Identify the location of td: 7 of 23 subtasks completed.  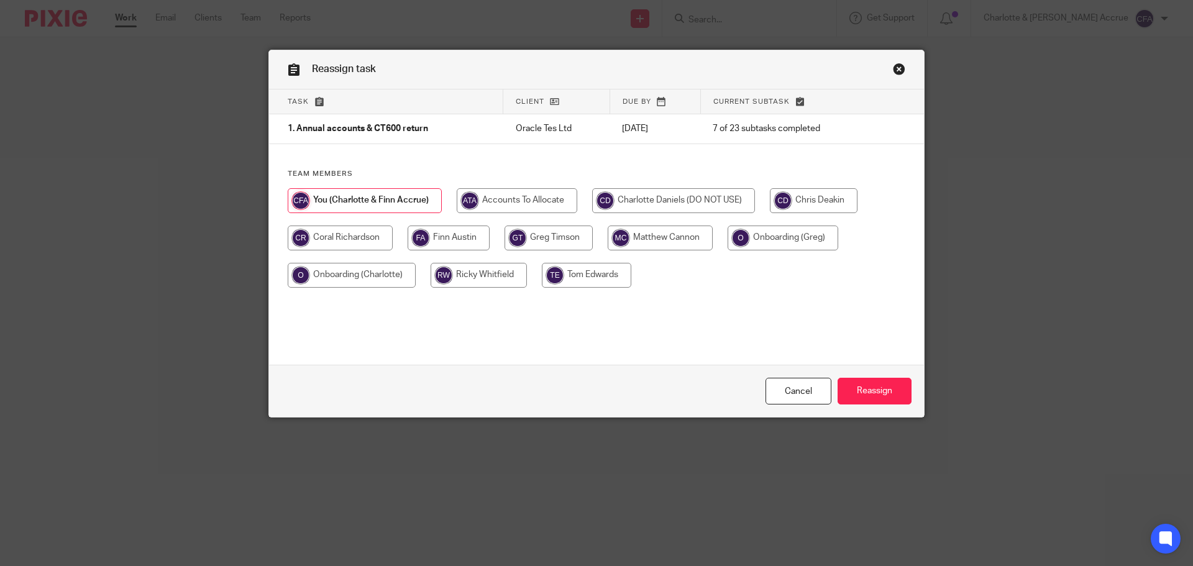
(787, 129).